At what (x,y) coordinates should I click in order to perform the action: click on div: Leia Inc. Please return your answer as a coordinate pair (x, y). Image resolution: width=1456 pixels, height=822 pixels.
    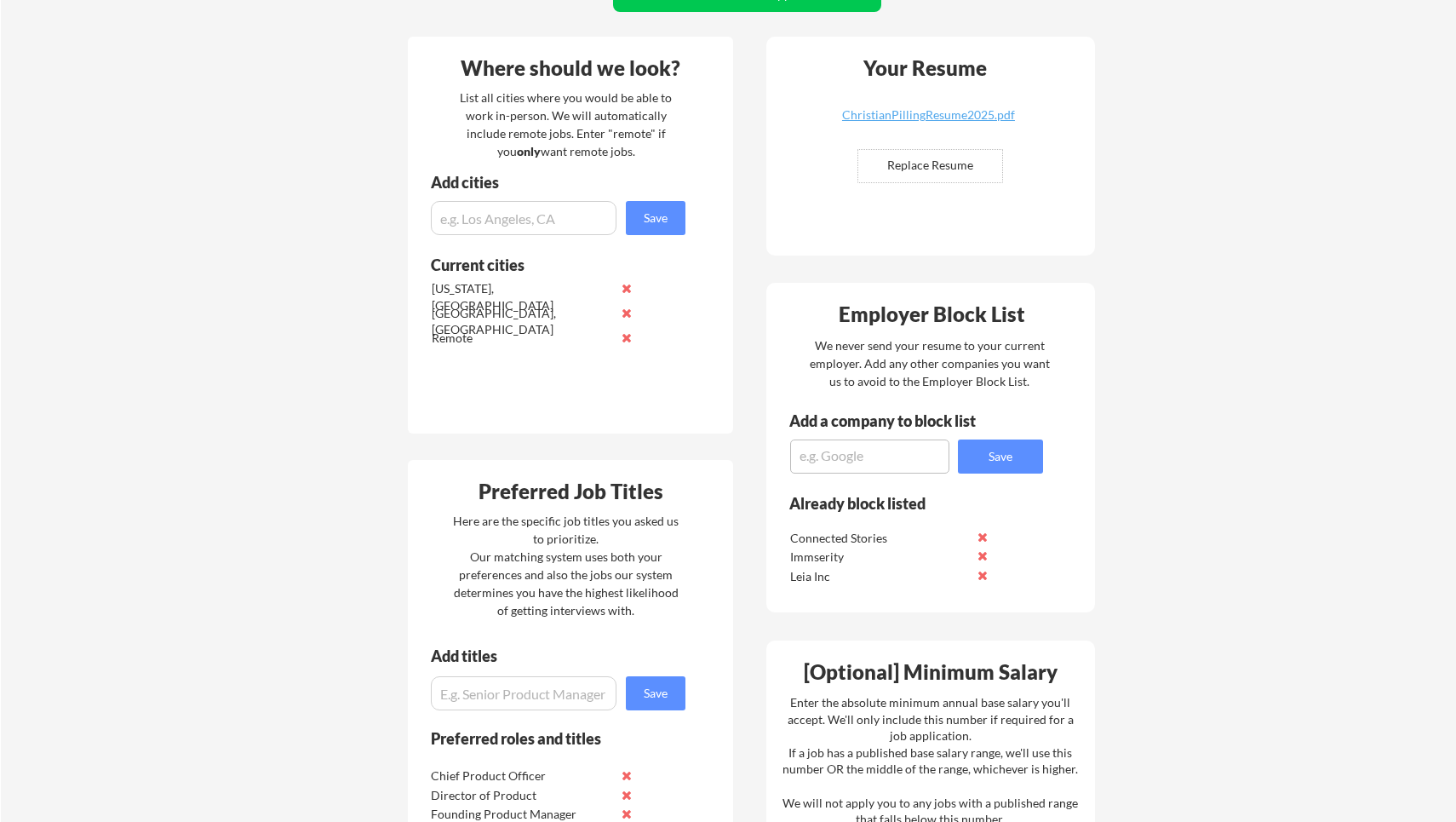
    Looking at the image, I should click on (879, 577).